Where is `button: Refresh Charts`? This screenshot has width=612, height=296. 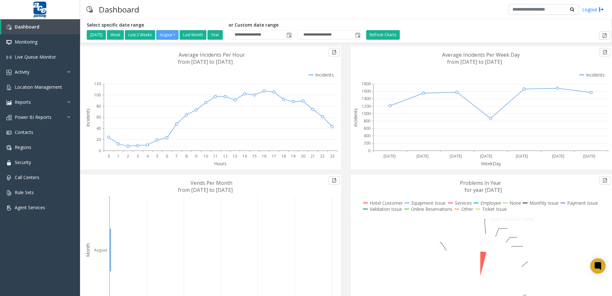
button: Refresh Charts is located at coordinates (383, 35).